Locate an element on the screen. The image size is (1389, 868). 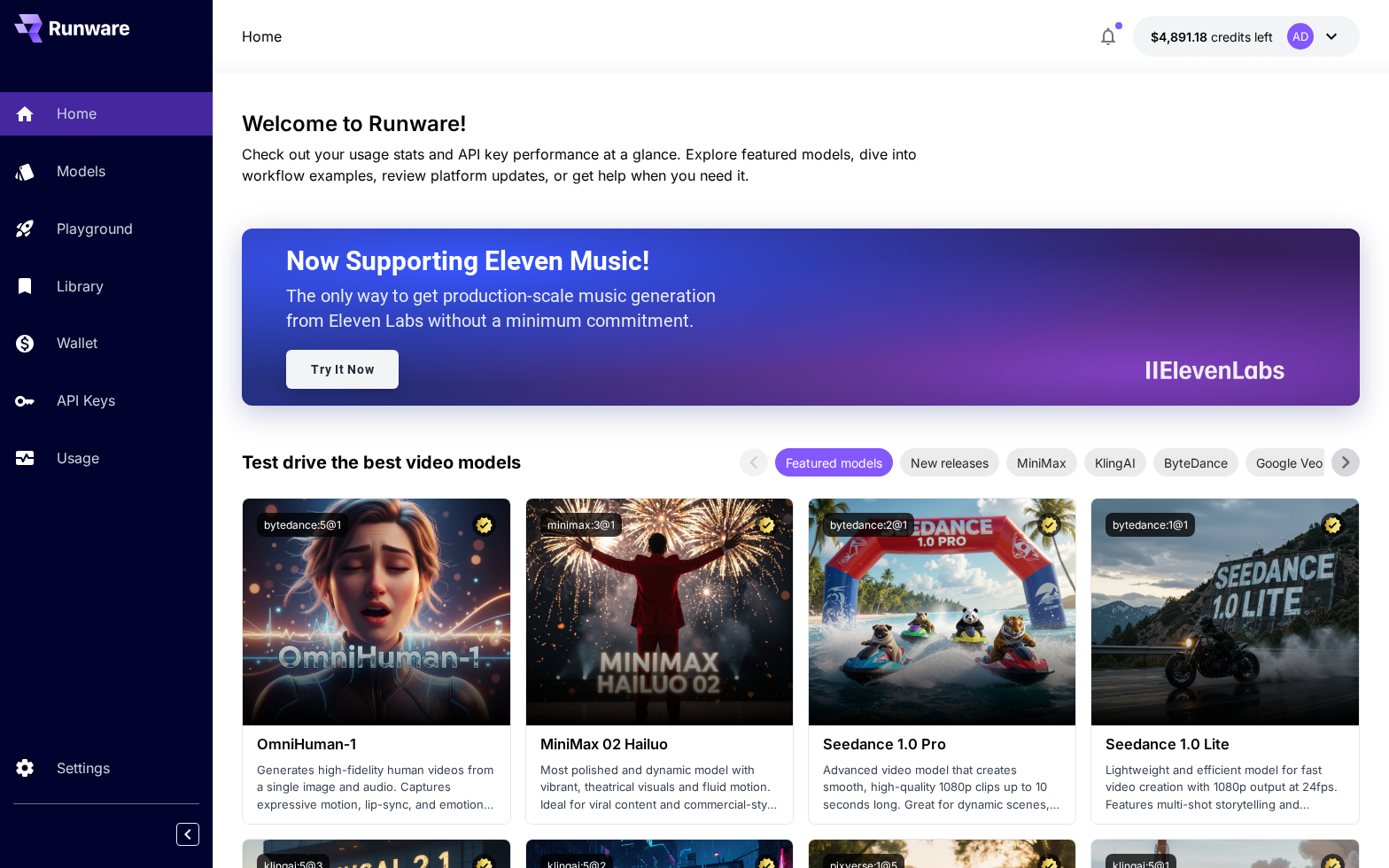
button: bytedance:5@1 is located at coordinates (302, 525).